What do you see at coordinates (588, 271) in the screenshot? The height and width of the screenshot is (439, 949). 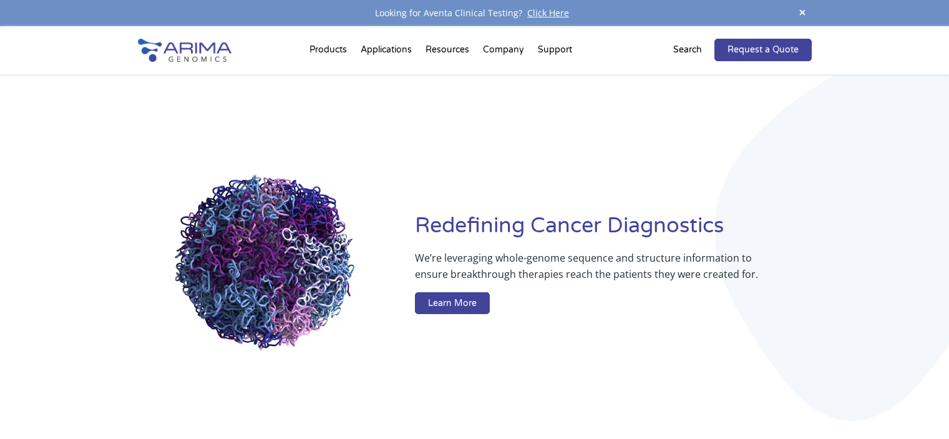 I see `p: We’re leveraging whole-genome sequence and structure information to ensure breakthrough therapies...` at bounding box center [588, 271].